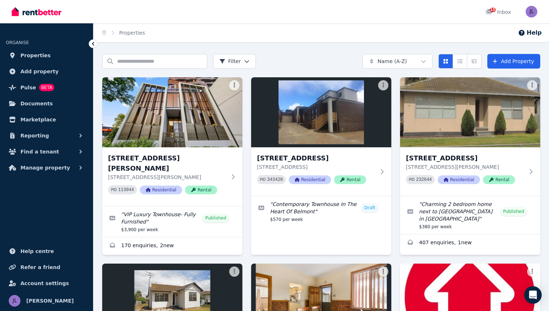 The width and height of the screenshot is (549, 311). I want to click on a: Documents, so click(46, 104).